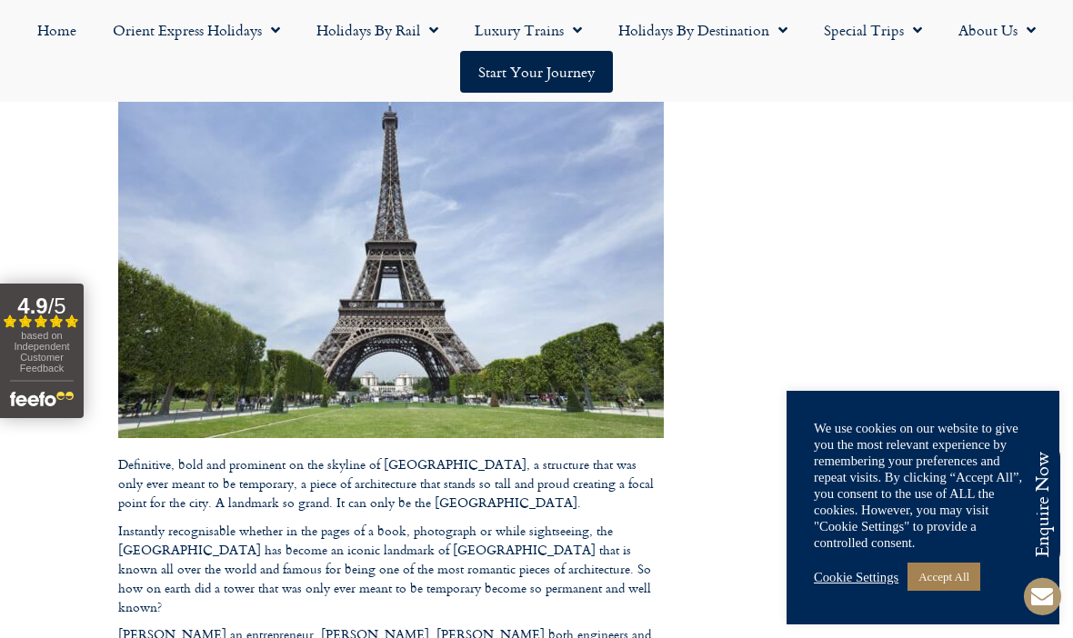  I want to click on a: Accept All, so click(944, 576).